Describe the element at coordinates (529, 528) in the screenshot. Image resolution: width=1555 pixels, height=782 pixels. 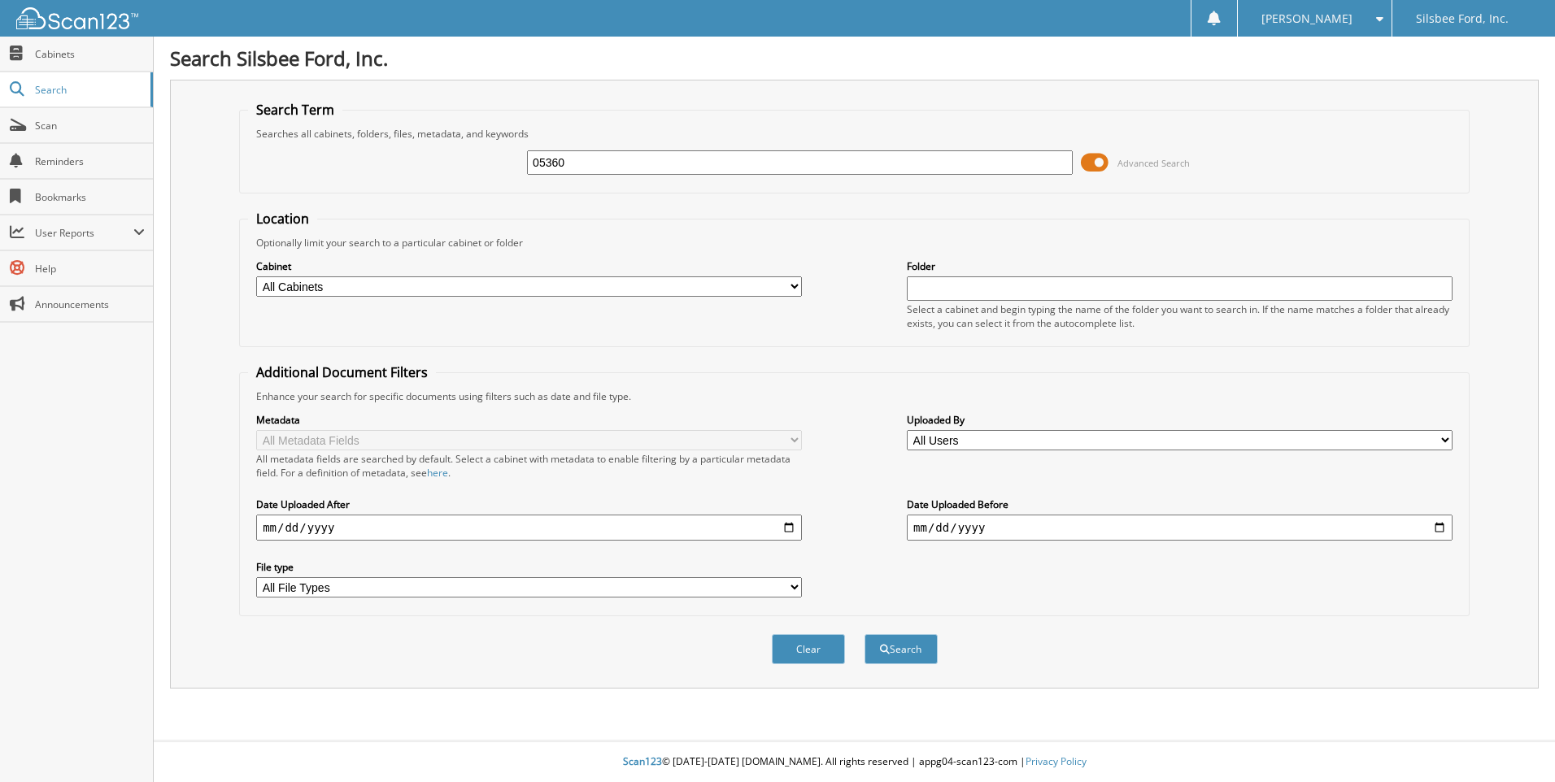
I see `input: start` at that location.